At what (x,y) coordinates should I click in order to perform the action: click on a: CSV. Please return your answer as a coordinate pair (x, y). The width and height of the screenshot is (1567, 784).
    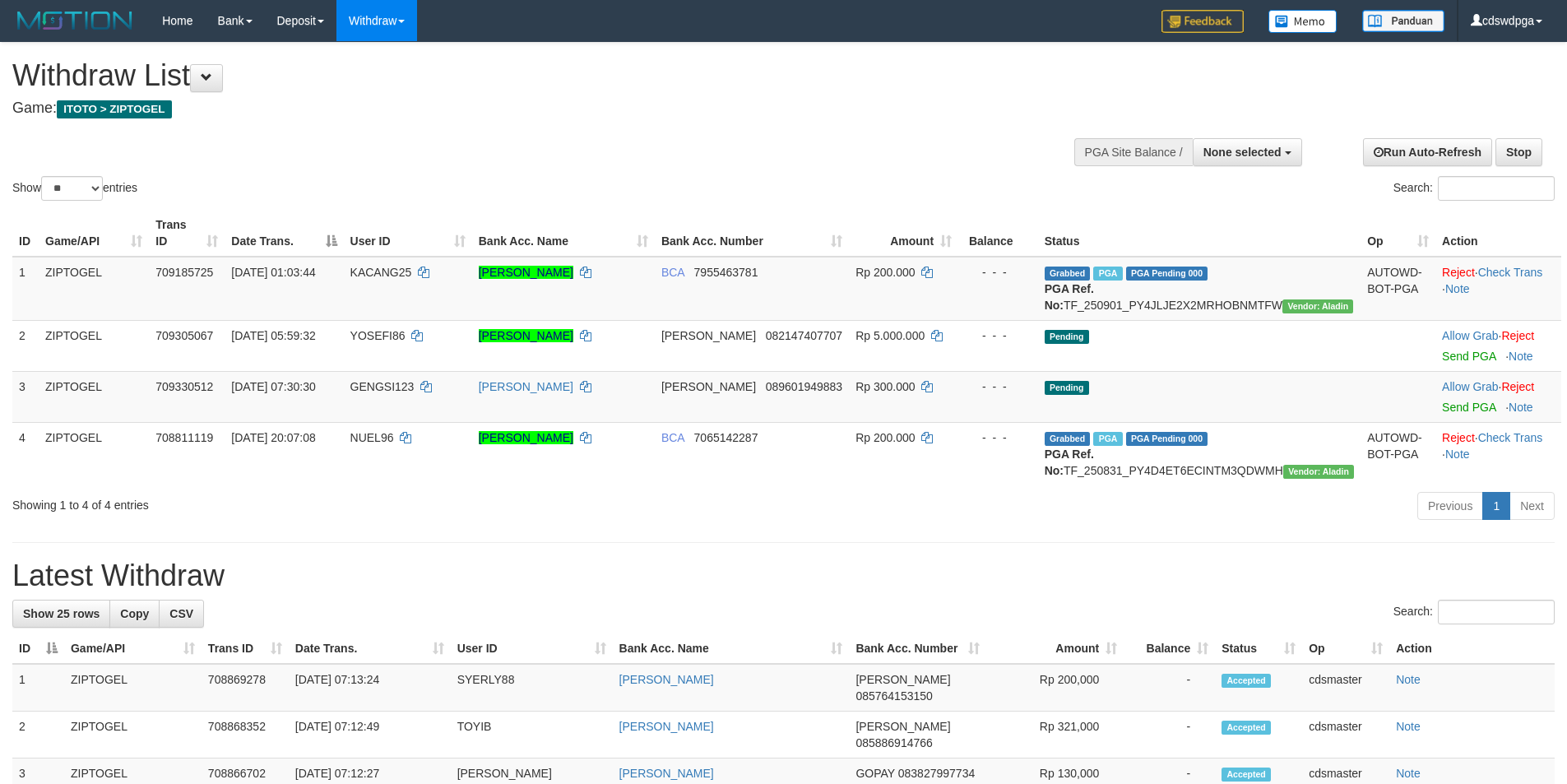
    Looking at the image, I should click on (181, 614).